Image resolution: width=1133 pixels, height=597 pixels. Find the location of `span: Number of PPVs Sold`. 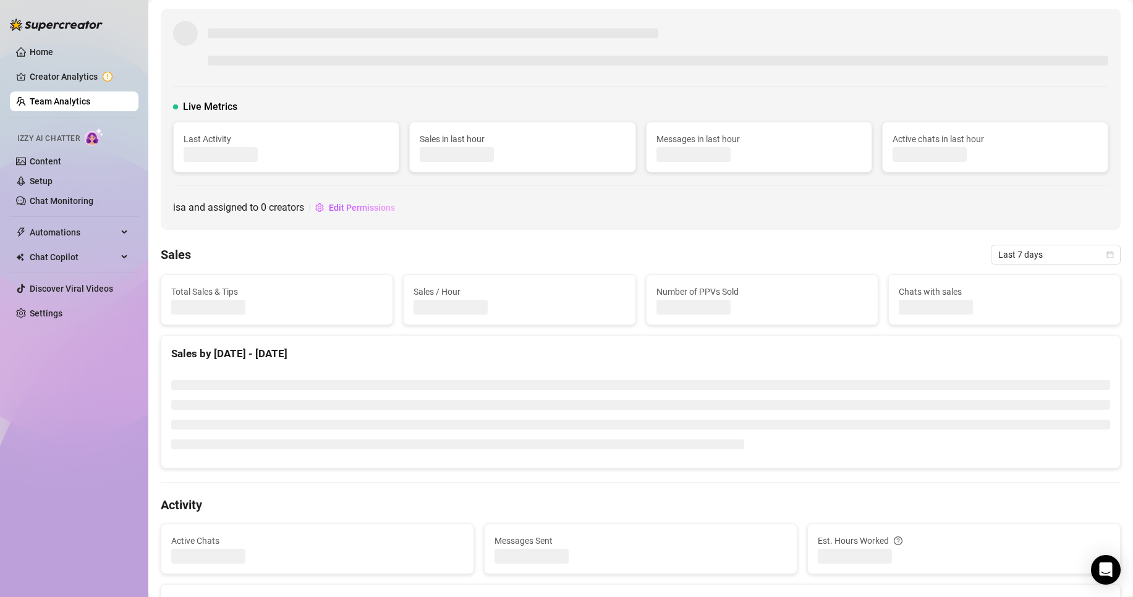

span: Number of PPVs Sold is located at coordinates (762, 292).